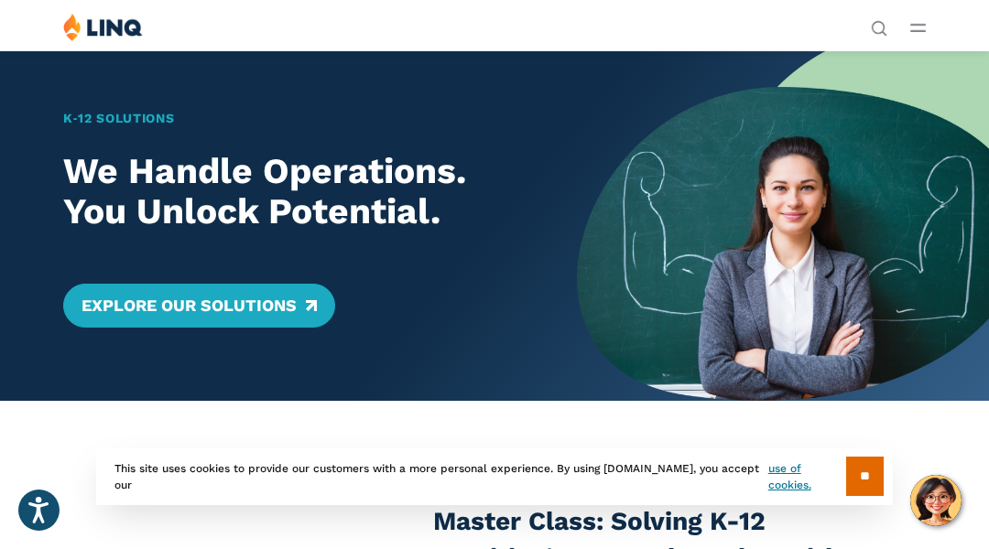 Image resolution: width=989 pixels, height=549 pixels. I want to click on div: This site uses cookies to provide our customers with a more personal experience. By using [DOMAIN..., so click(494, 476).